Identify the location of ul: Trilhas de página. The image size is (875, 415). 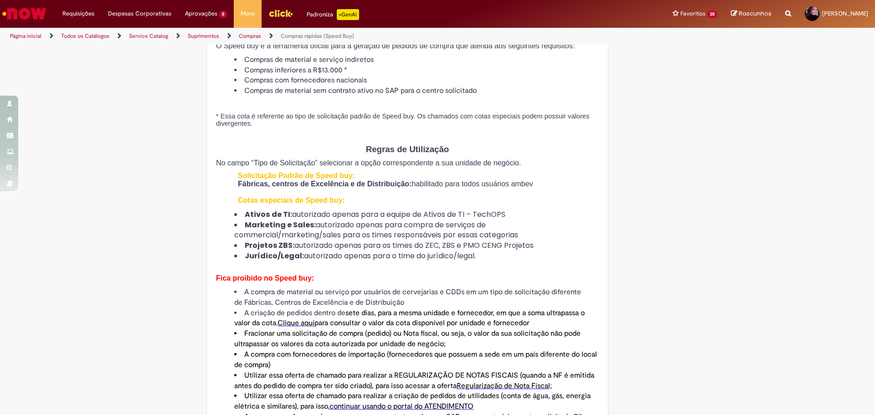
(292, 36).